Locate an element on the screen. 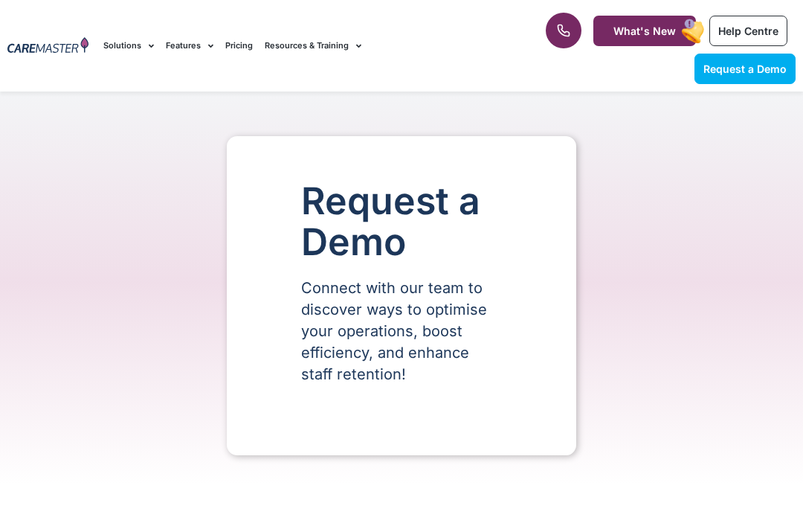 This screenshot has height=526, width=803. a: Help Centre is located at coordinates (748, 30).